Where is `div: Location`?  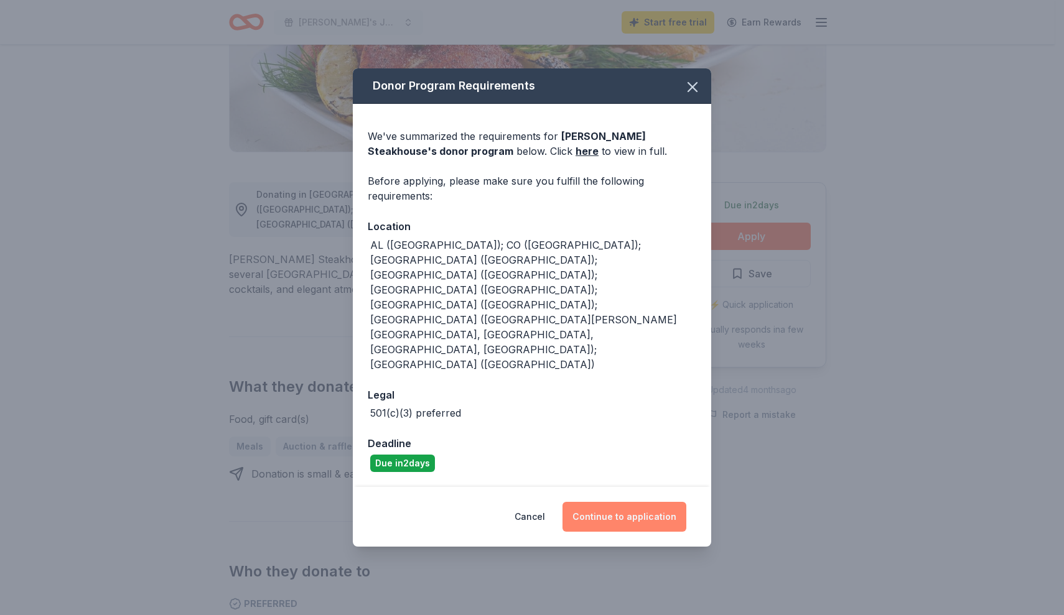 div: Location is located at coordinates (532, 226).